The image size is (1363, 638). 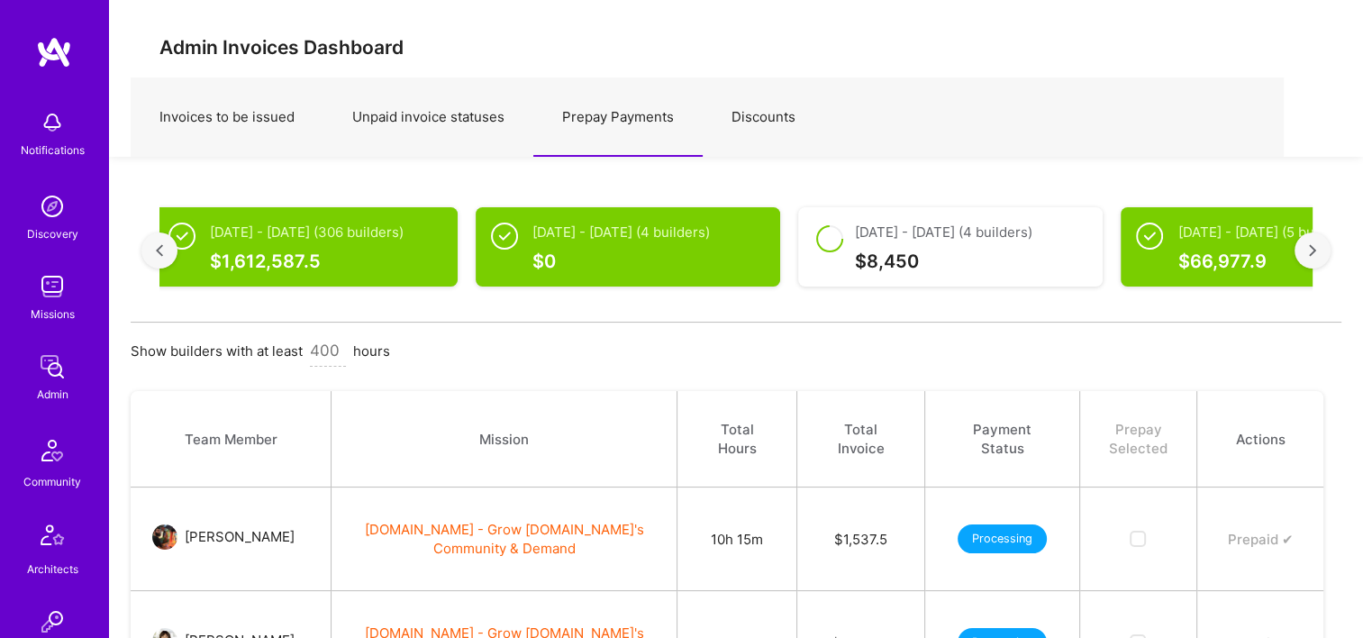 I want to click on th: Mission, so click(x=505, y=439).